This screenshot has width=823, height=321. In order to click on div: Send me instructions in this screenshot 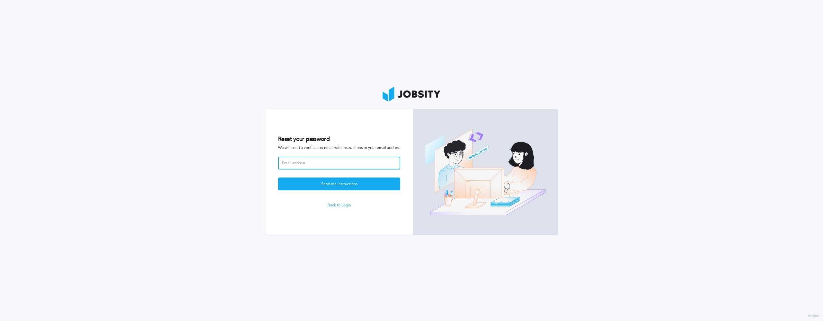, I will do `click(339, 185)`.